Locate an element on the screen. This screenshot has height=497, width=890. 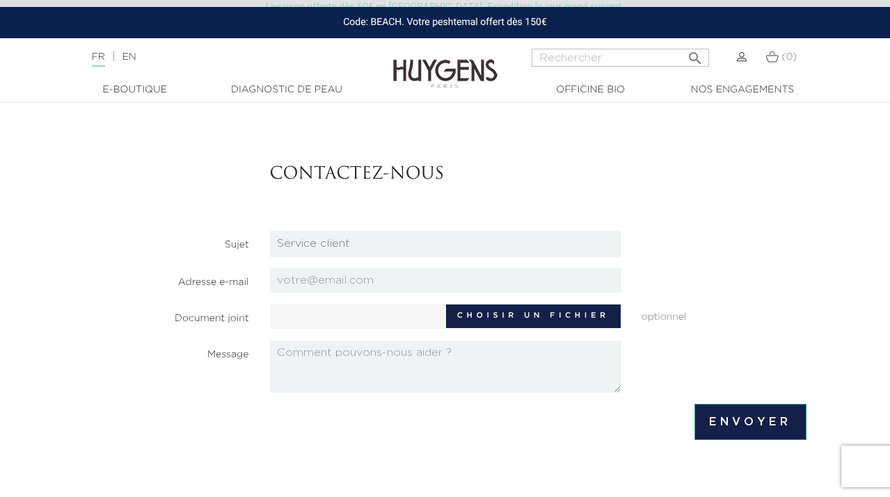
a: Officine Bio is located at coordinates (591, 90).